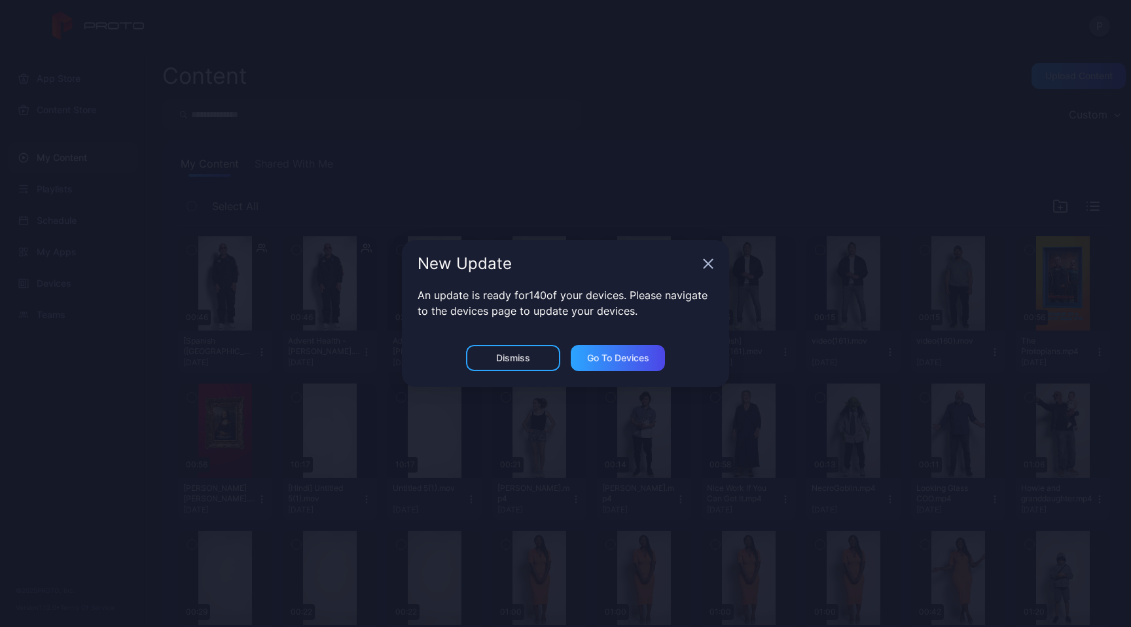  What do you see at coordinates (558, 264) in the screenshot?
I see `div: New Update` at bounding box center [558, 264].